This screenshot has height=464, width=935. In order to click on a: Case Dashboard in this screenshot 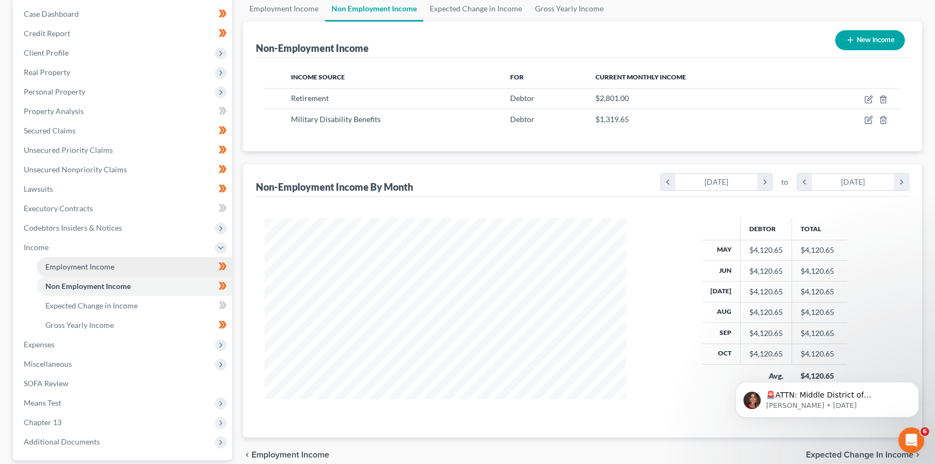, I will do `click(124, 14)`.